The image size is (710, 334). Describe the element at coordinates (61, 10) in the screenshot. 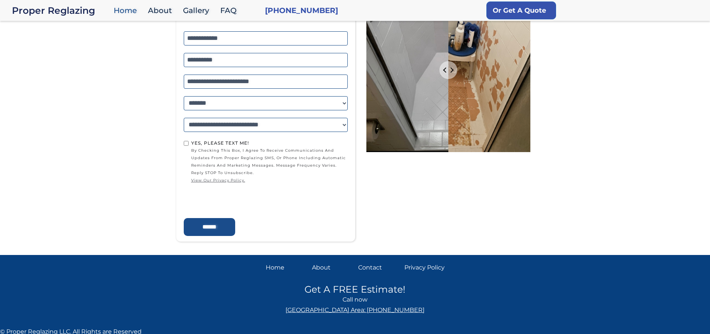

I see `a: Proper Reglazing` at that location.